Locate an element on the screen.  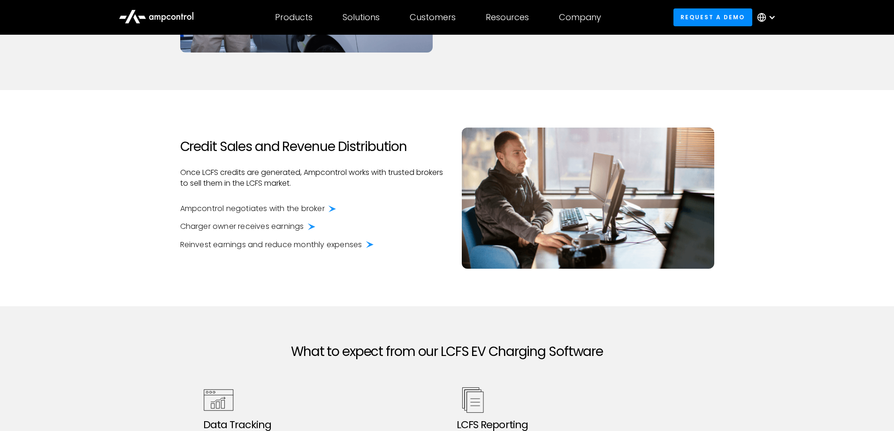
img: LCFS Reporting is located at coordinates (472, 402).